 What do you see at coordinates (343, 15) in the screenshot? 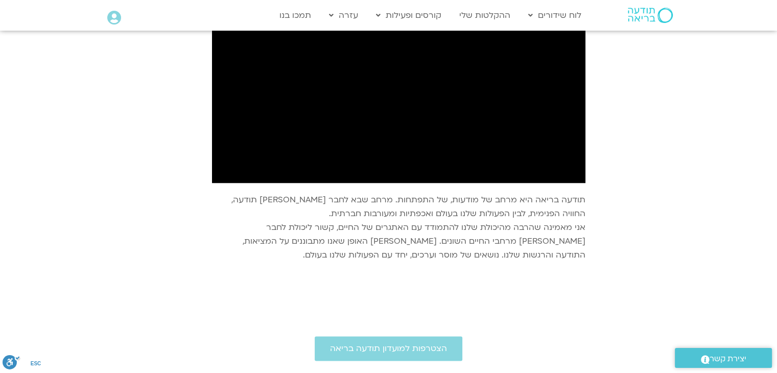
I see `a: עזרה` at bounding box center [343, 15].